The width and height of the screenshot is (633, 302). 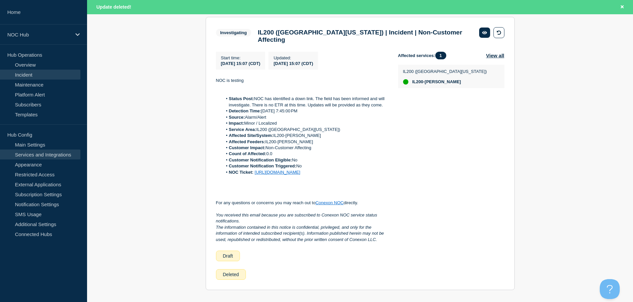 What do you see at coordinates (423, 55) in the screenshot?
I see `span: Affected services:` at bounding box center [423, 55].